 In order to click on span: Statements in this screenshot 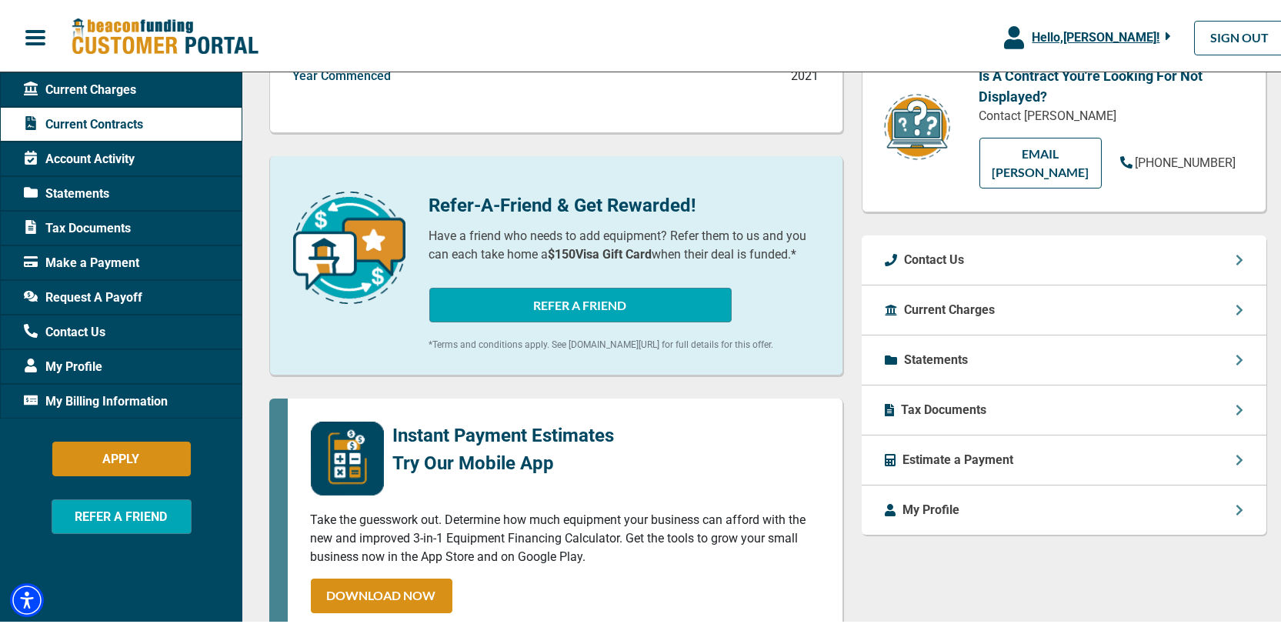, I will do `click(66, 191)`.